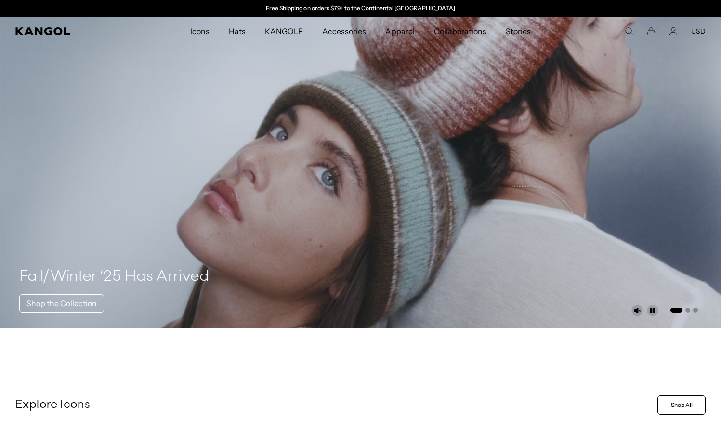 The image size is (721, 431). What do you see at coordinates (629, 31) in the screenshot?
I see `summary: Search here` at bounding box center [629, 31].